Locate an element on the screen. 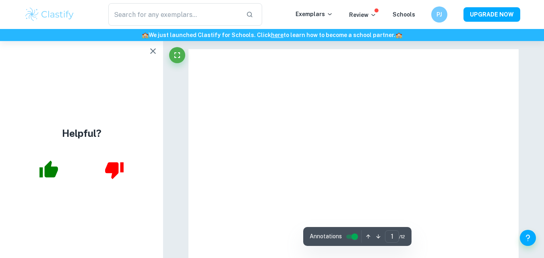 This screenshot has width=544, height=258. p: Exemplars is located at coordinates (314, 14).